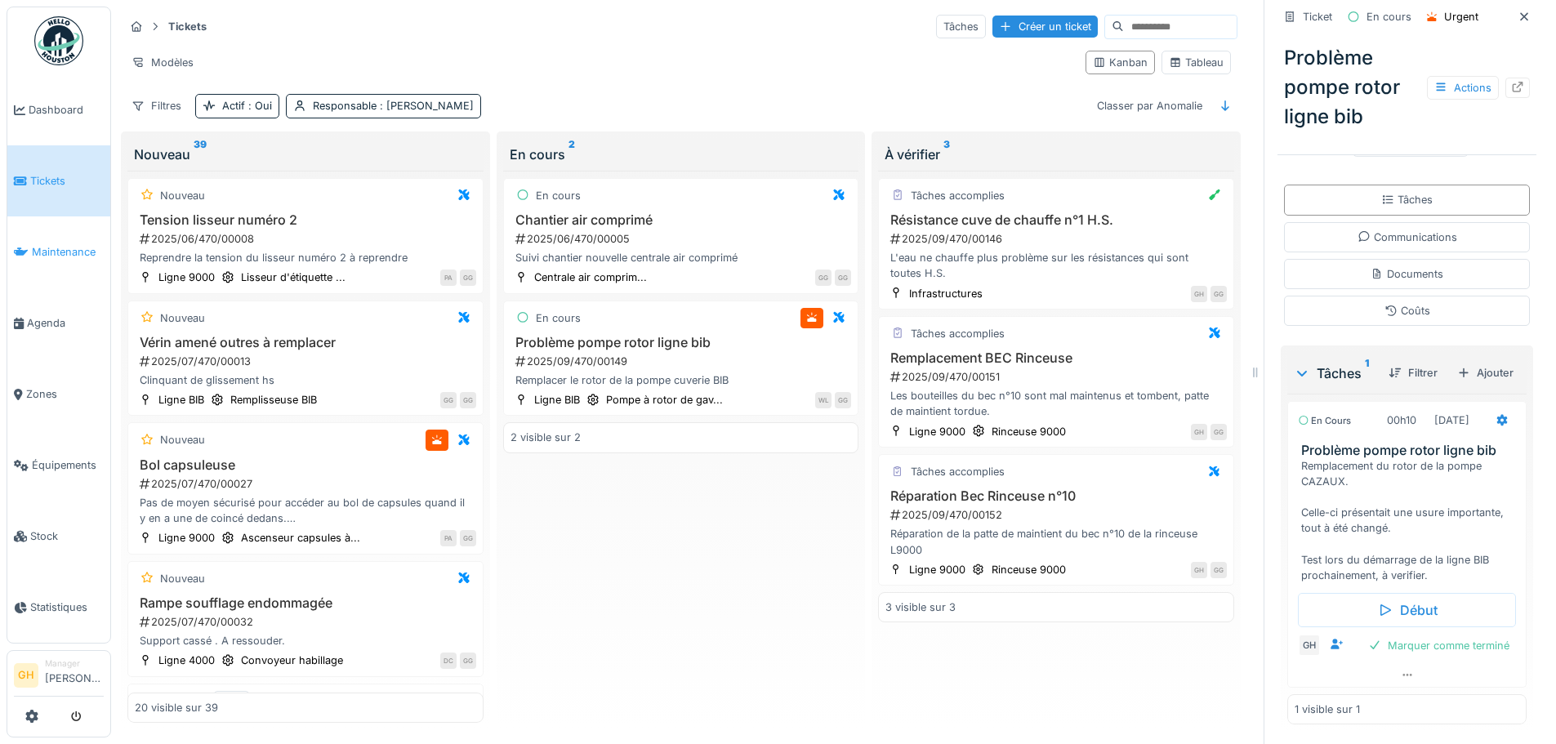 Image resolution: width=1556 pixels, height=744 pixels. Describe the element at coordinates (1318, 16) in the screenshot. I see `div: Ticket` at that location.